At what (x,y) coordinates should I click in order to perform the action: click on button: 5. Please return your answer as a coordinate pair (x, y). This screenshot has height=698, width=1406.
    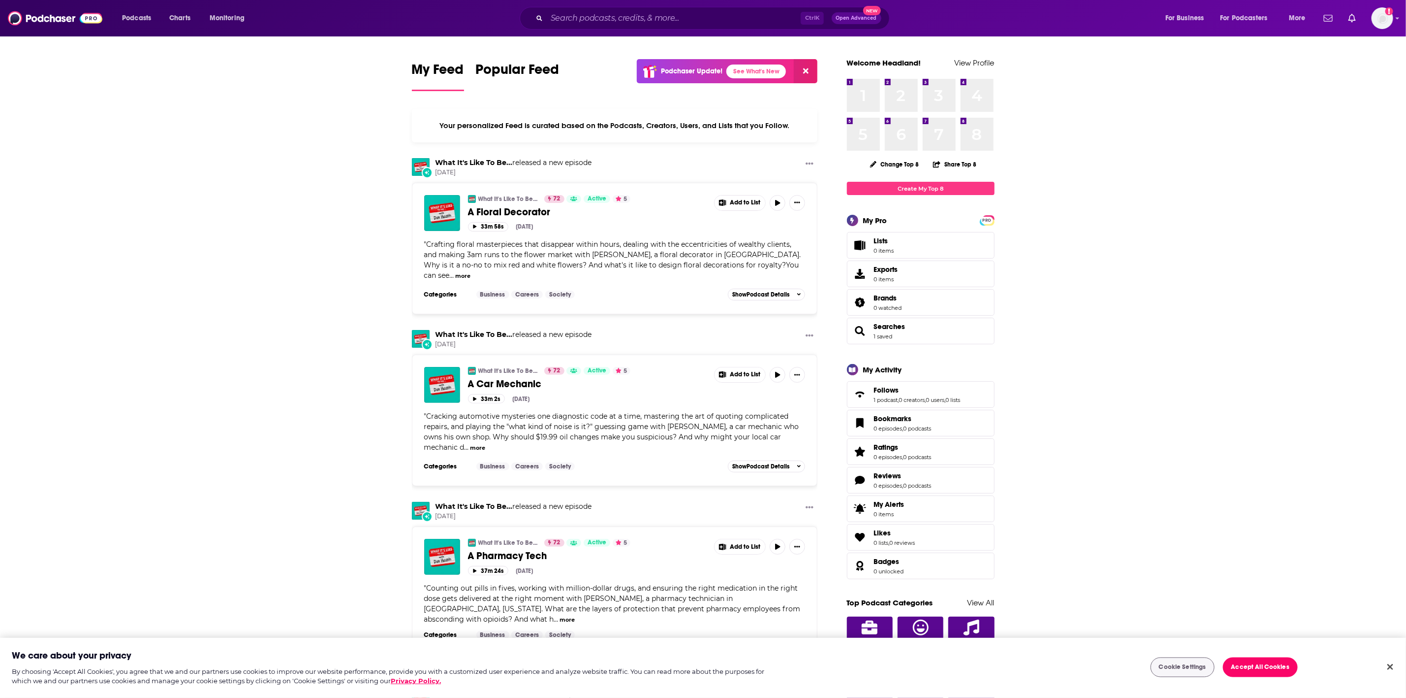
    Looking at the image, I should click on (622, 199).